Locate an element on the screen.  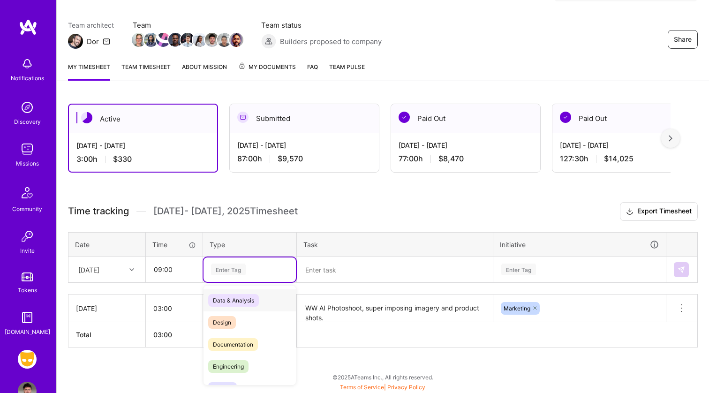
img: Community is located at coordinates (27, 193).